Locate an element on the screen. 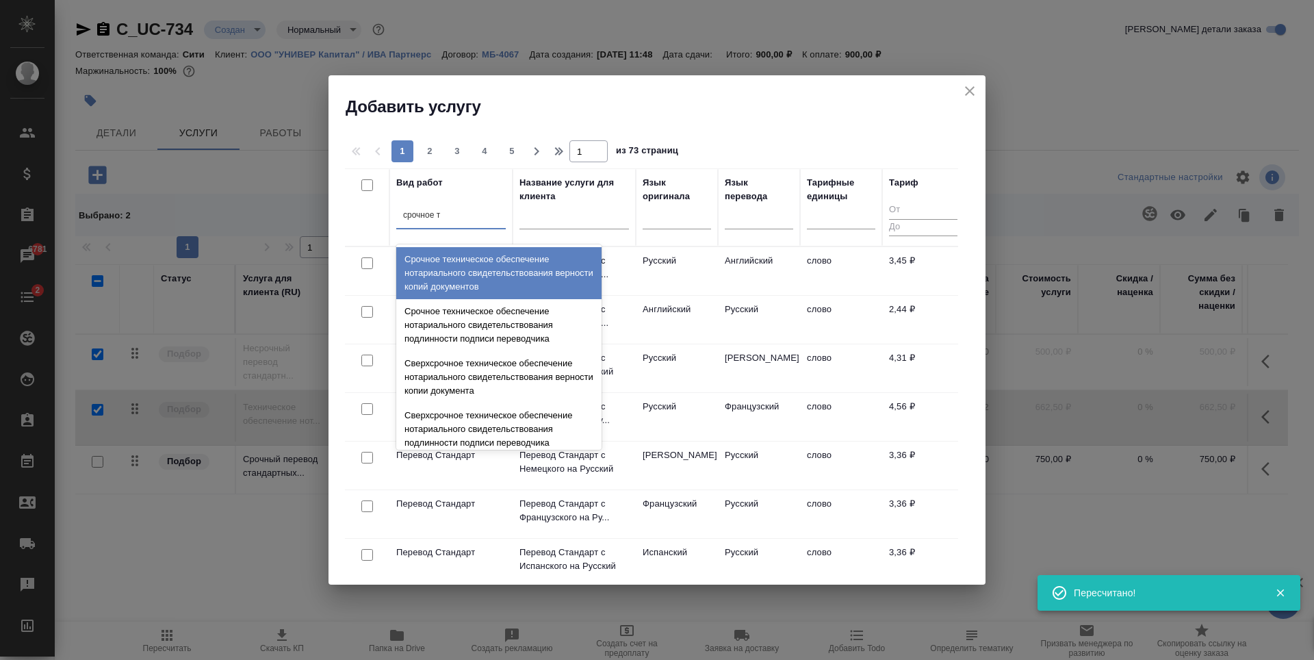 This screenshot has width=1314, height=660. span: из 73 страниц is located at coordinates (647, 152).